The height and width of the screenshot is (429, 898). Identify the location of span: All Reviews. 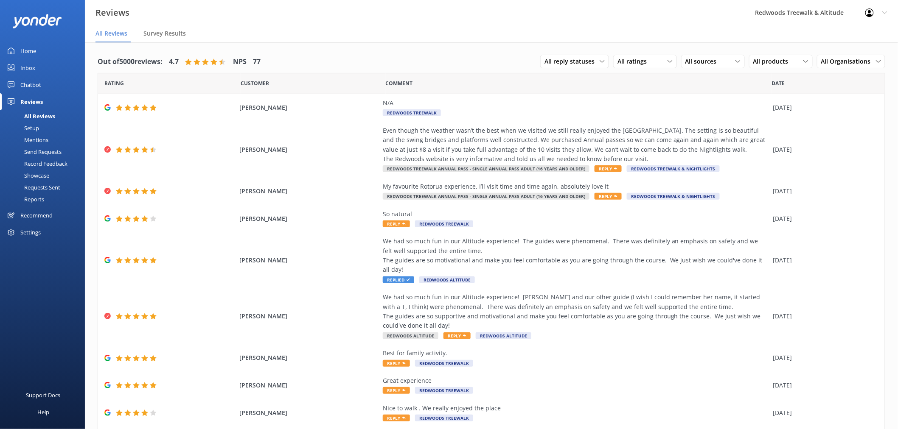
(111, 34).